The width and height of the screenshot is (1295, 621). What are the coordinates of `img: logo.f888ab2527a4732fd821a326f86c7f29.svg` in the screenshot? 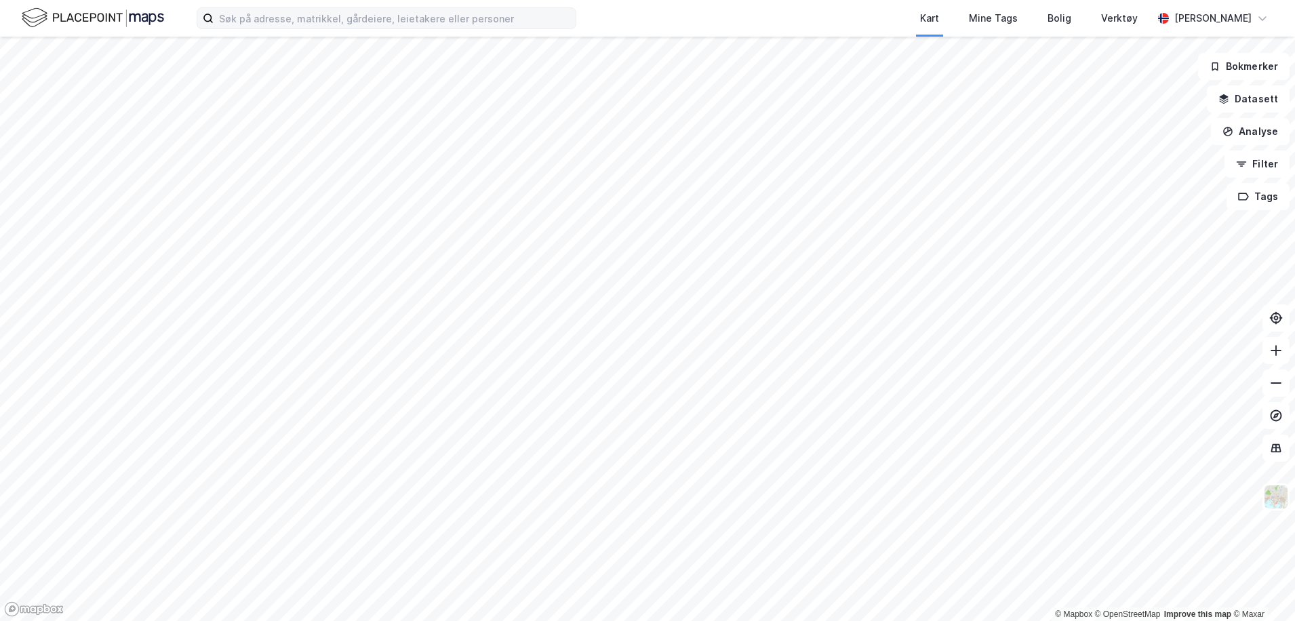 It's located at (93, 18).